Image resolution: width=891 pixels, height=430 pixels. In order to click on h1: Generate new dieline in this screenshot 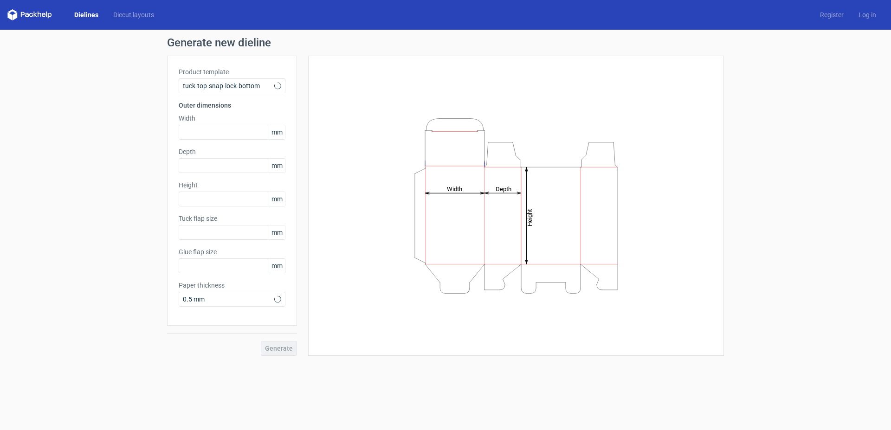, I will do `click(445, 43)`.